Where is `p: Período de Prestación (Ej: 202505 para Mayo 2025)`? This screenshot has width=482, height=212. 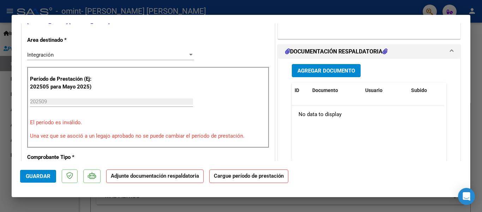 p: Período de Prestación (Ej: 202505 para Mayo 2025) is located at coordinates (65, 83).